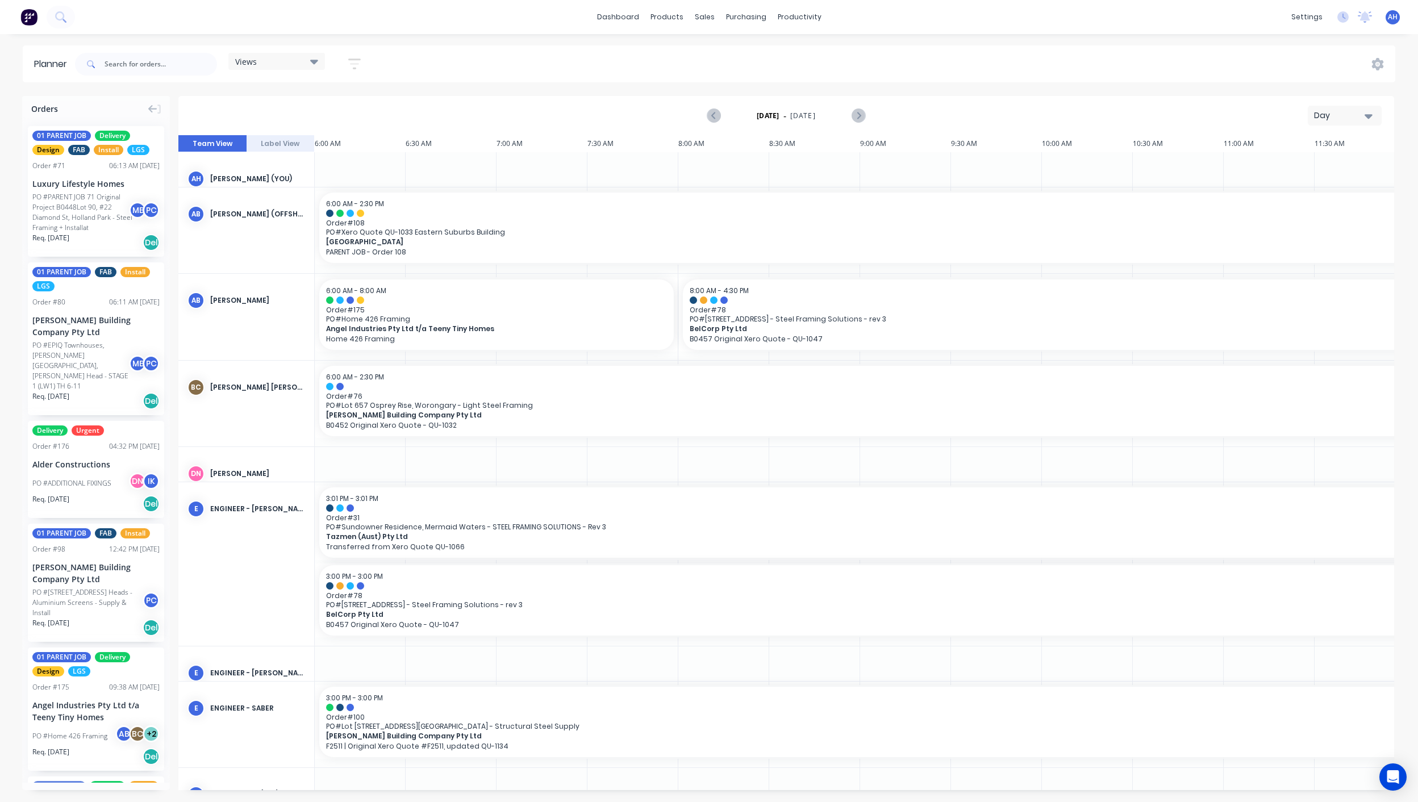 Image resolution: width=1418 pixels, height=802 pixels. I want to click on div: Order # 71, so click(49, 166).